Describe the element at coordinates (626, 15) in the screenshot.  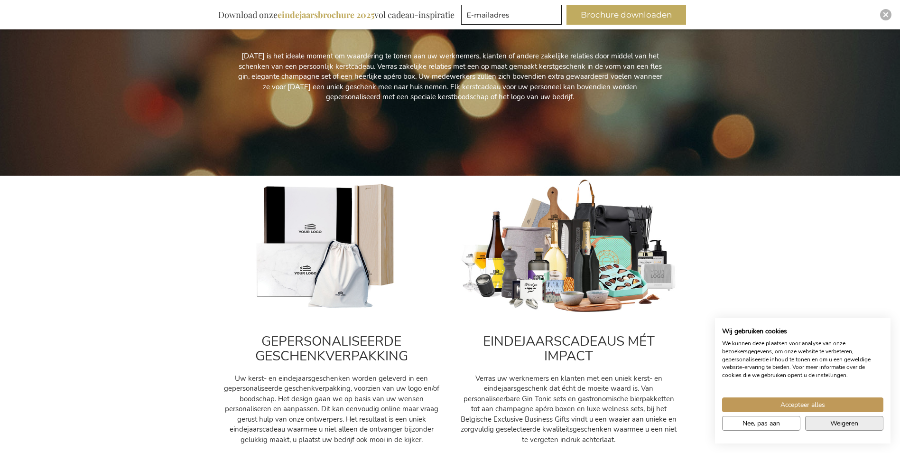
I see `button: Brochure downloaden` at that location.